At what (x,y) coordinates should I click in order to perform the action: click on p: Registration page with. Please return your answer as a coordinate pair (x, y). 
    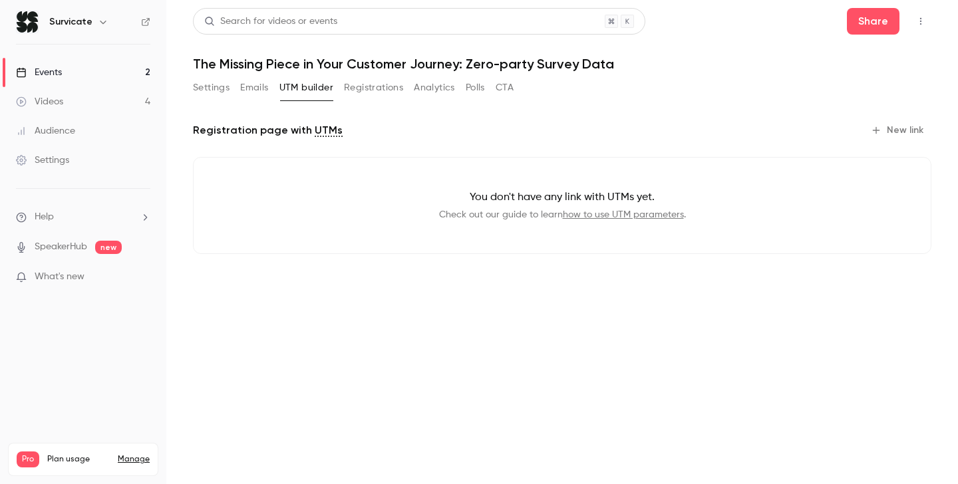
    Looking at the image, I should click on (267, 130).